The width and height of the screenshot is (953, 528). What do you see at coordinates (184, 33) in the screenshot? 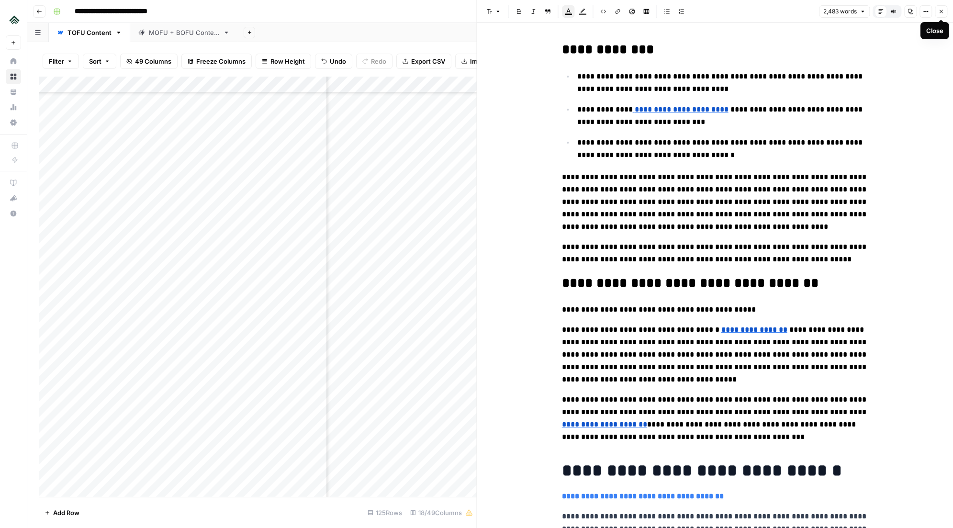
I see `div: MOFU + BOFU Content` at bounding box center [184, 33].